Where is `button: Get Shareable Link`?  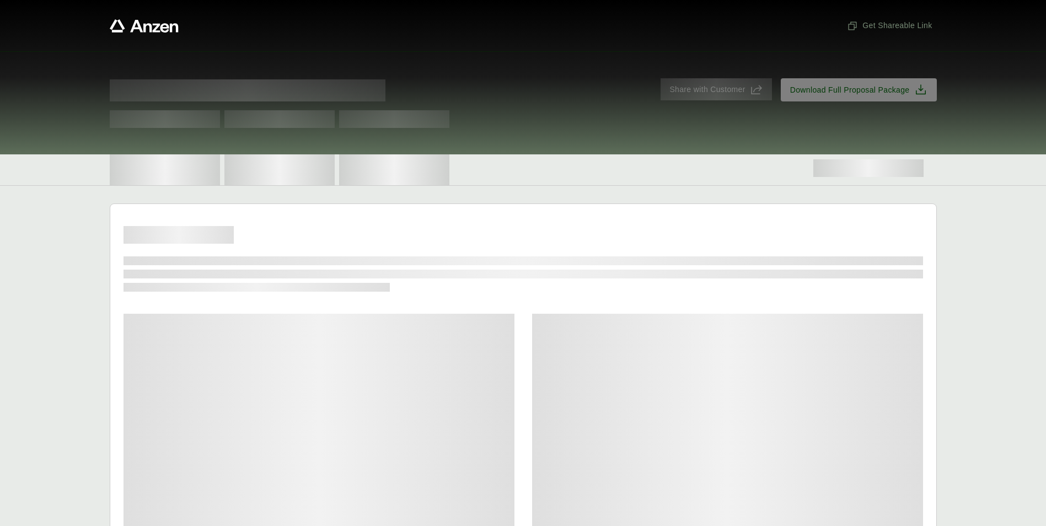 button: Get Shareable Link is located at coordinates (889, 25).